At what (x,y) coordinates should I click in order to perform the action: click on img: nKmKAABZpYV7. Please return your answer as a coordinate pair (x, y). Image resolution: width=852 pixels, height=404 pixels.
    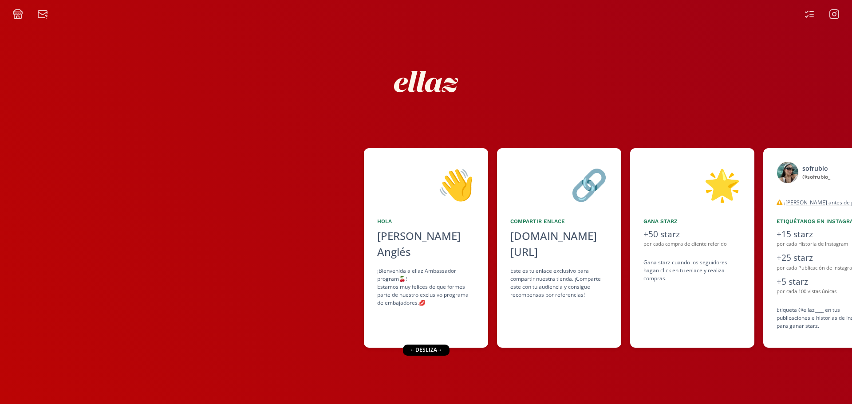
    Looking at the image, I should click on (426, 82).